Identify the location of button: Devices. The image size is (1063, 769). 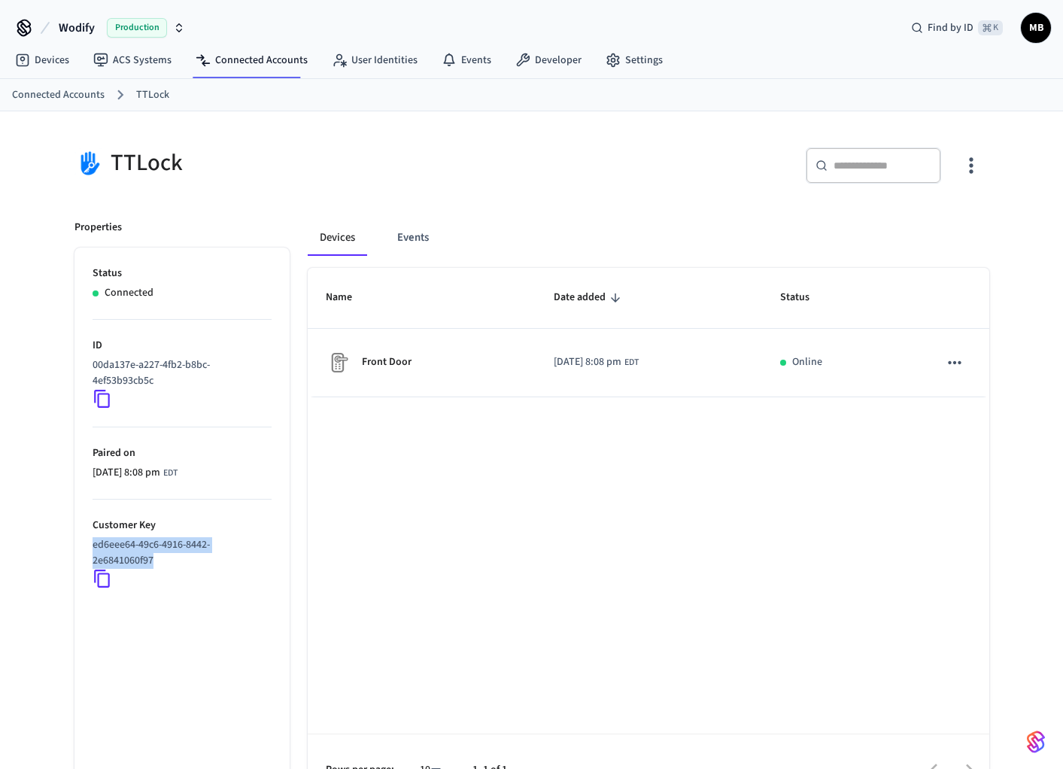
(337, 238).